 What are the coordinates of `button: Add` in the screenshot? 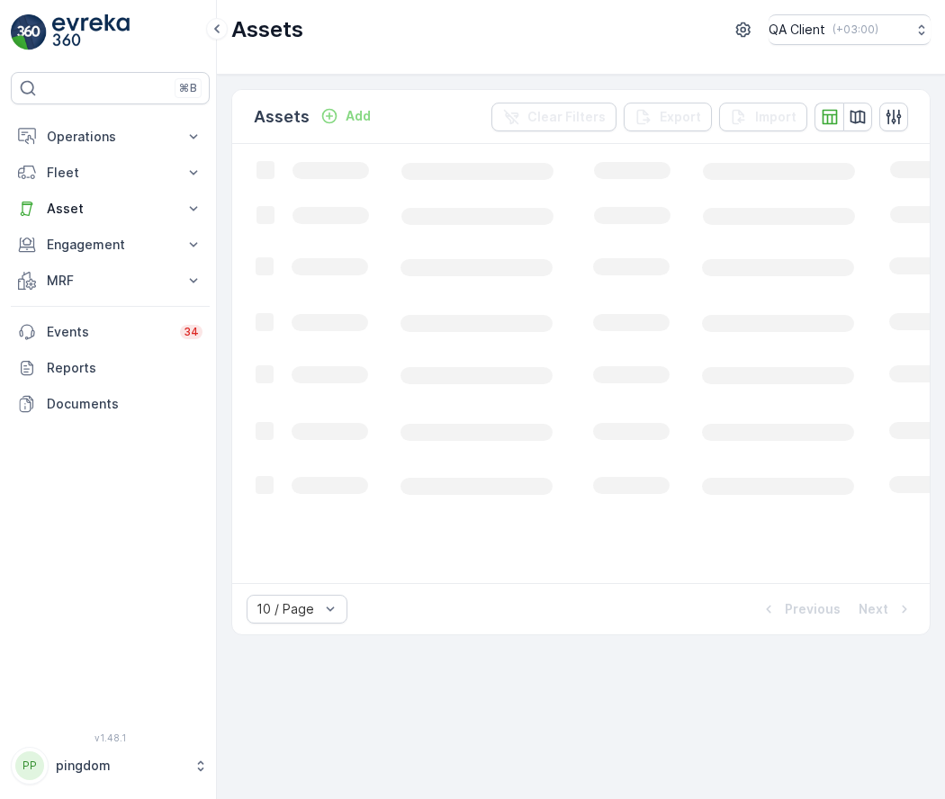 It's located at (346, 116).